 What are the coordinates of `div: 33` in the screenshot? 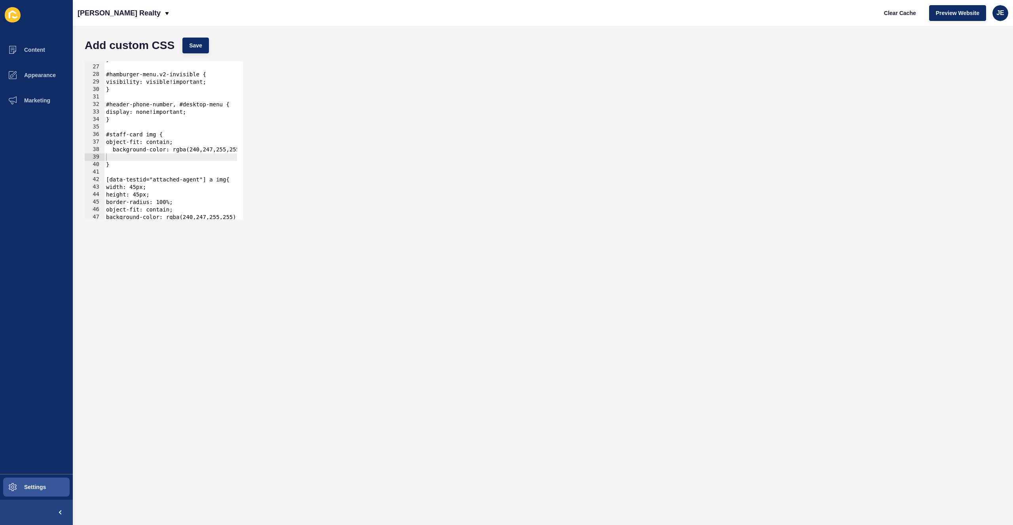 It's located at (95, 112).